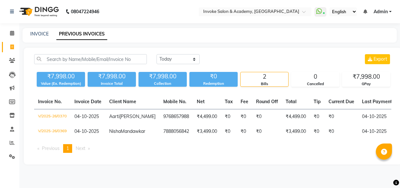 This screenshot has height=188, width=400. Describe the element at coordinates (85, 12) in the screenshot. I see `b: 08047224946` at that location.